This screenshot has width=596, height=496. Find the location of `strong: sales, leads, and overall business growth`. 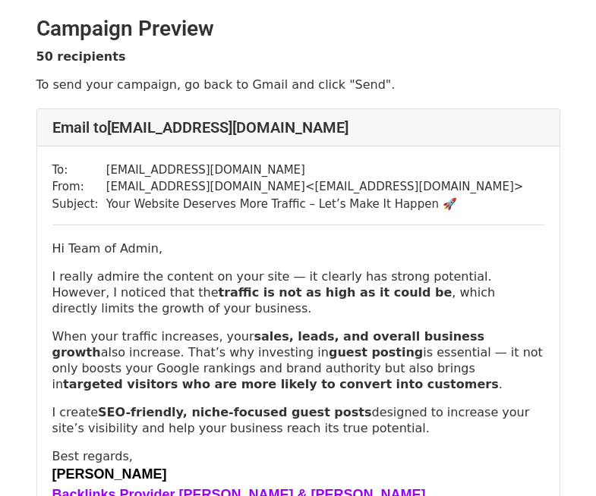

strong: sales, leads, and overall business growth is located at coordinates (268, 344).